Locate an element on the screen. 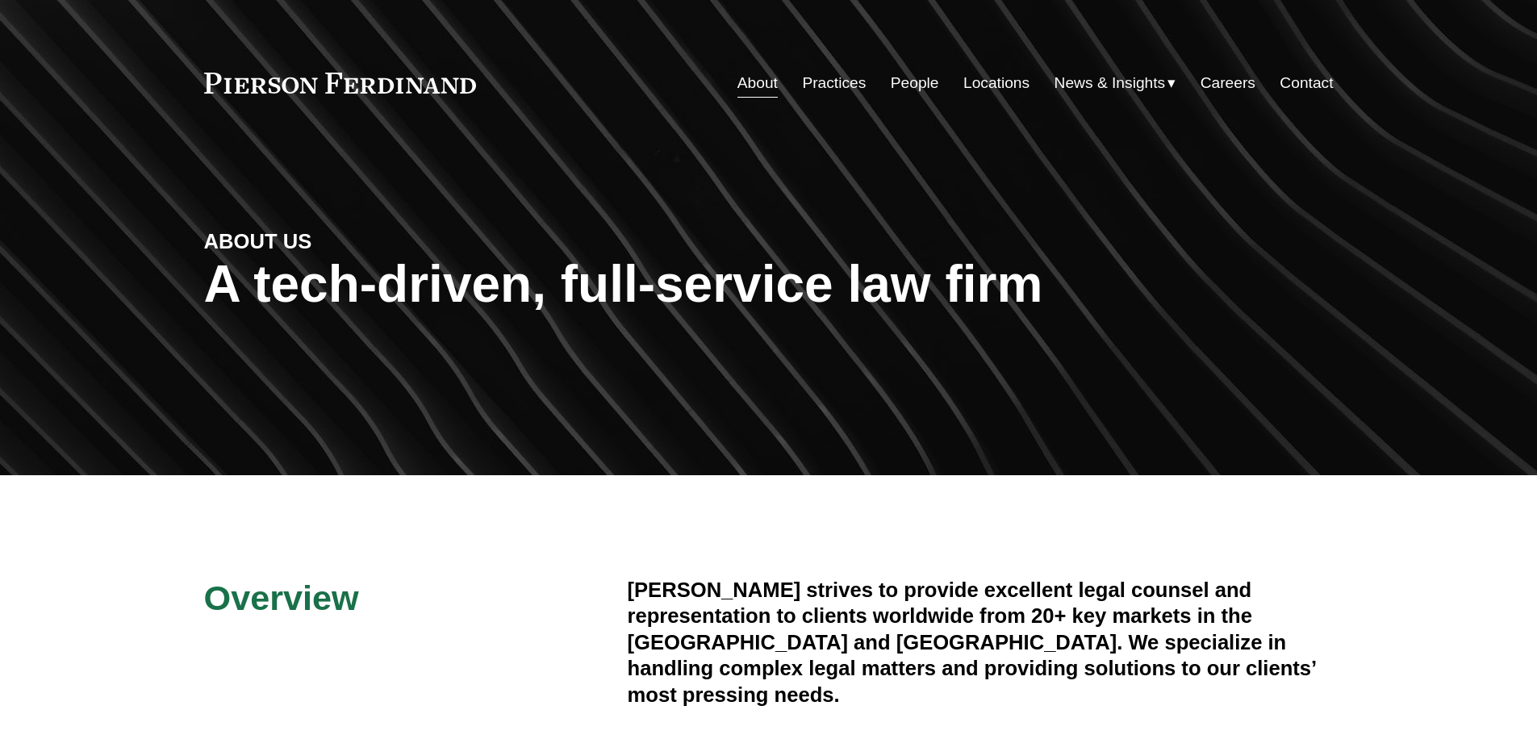  a: People is located at coordinates (915, 83).